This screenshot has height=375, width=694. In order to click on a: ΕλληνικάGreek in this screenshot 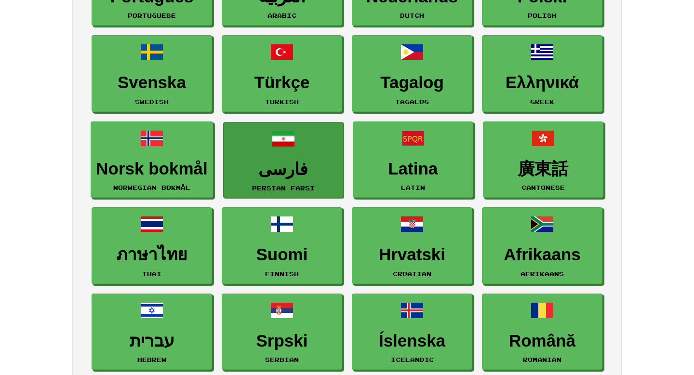, I will do `click(543, 73)`.